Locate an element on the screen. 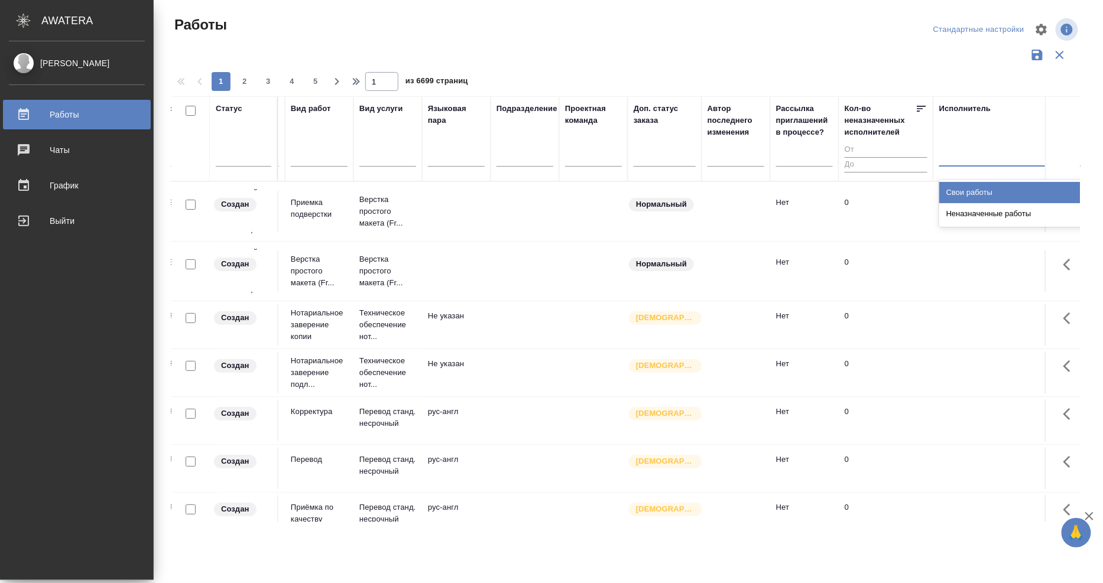 The image size is (1103, 583). div: Языковая пара is located at coordinates (456, 115).